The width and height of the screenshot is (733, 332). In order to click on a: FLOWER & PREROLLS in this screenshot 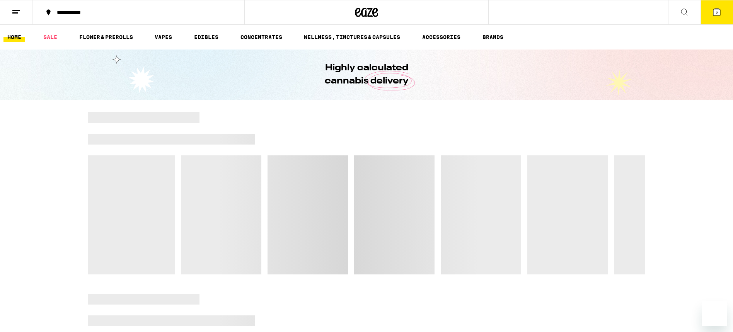, I will do `click(106, 37)`.